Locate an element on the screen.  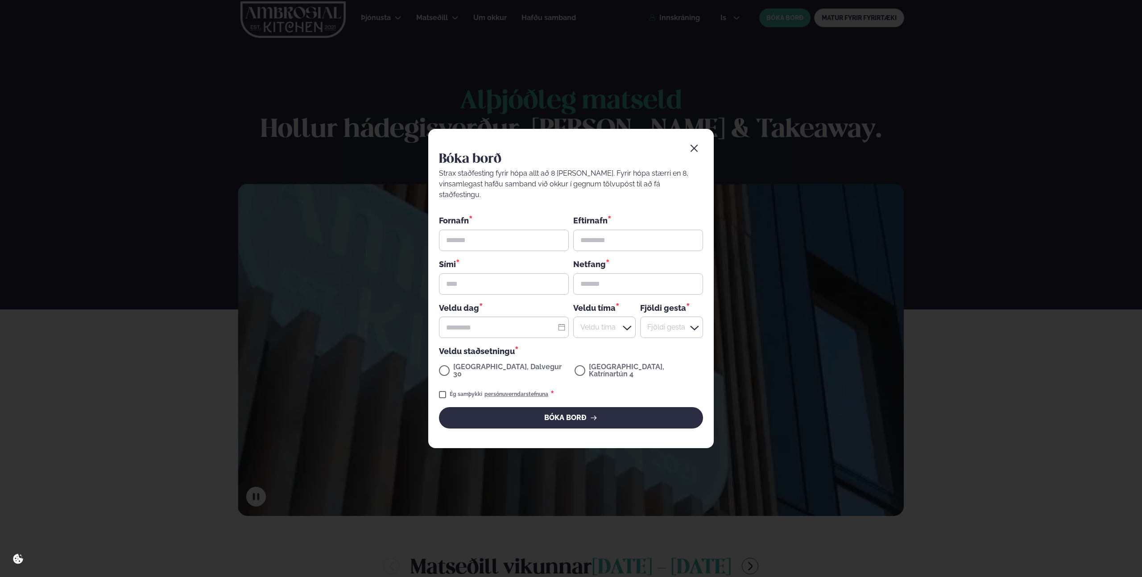
div: Netfang is located at coordinates (638, 264).